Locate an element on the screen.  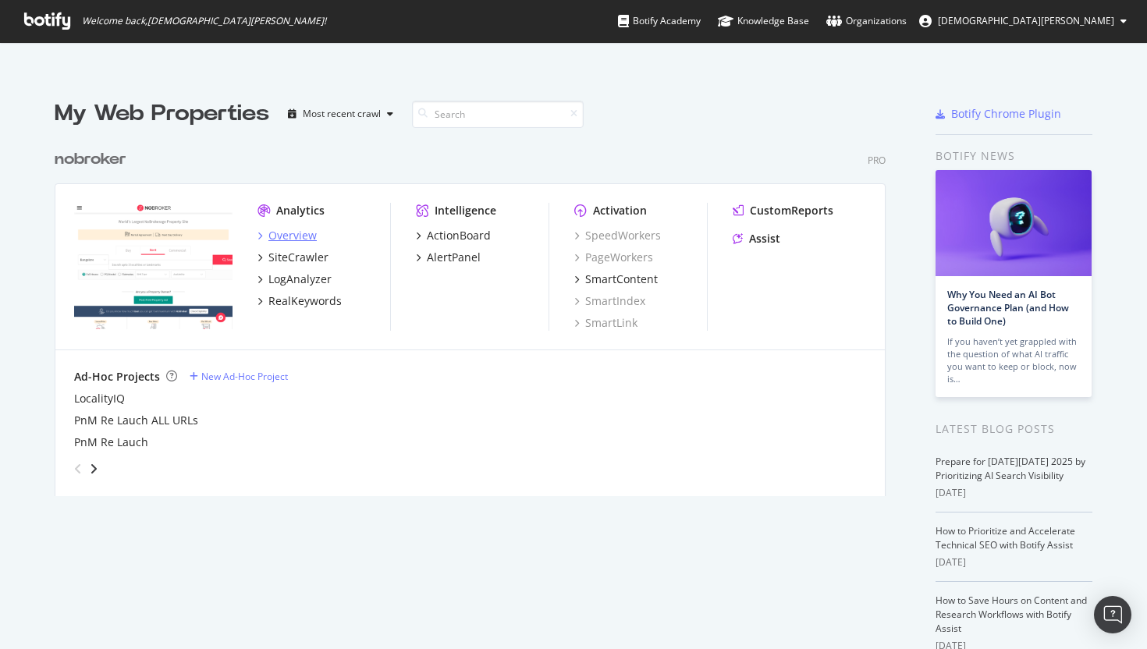
div: Botify Chrome Plugin is located at coordinates (1006, 114).